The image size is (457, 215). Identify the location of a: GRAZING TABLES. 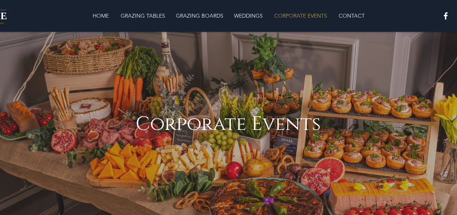
(143, 16).